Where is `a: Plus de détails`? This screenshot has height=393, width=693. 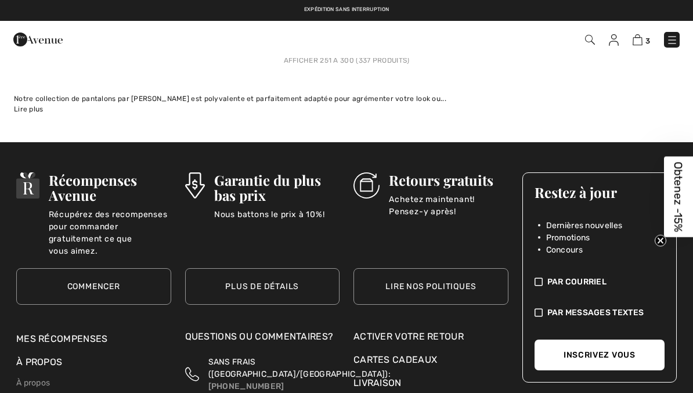
a: Plus de détails is located at coordinates (262, 286).